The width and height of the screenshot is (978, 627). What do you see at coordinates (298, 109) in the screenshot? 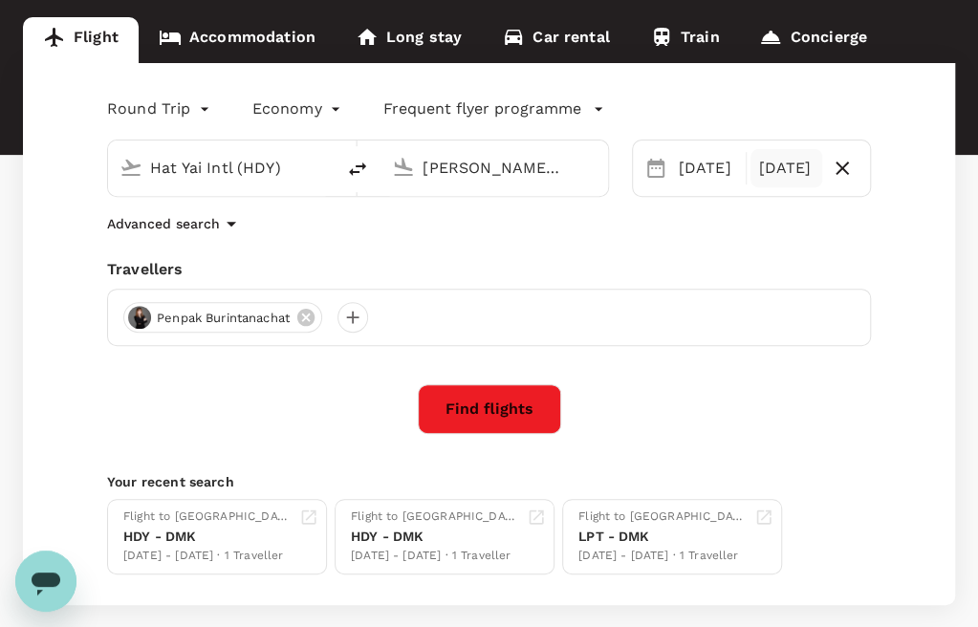
I see `div: Economy` at bounding box center [298, 109].